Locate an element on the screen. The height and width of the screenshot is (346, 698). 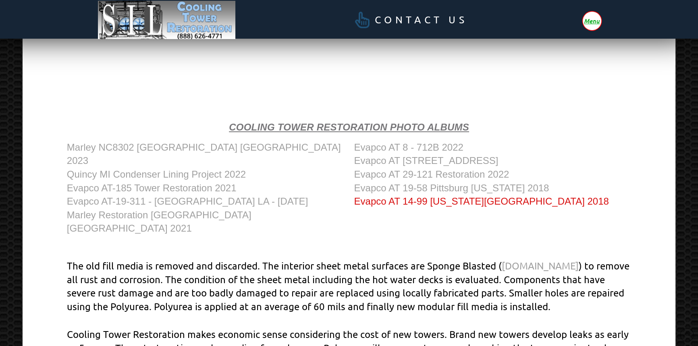
a: Back to Top is located at coordinates (687, 335).